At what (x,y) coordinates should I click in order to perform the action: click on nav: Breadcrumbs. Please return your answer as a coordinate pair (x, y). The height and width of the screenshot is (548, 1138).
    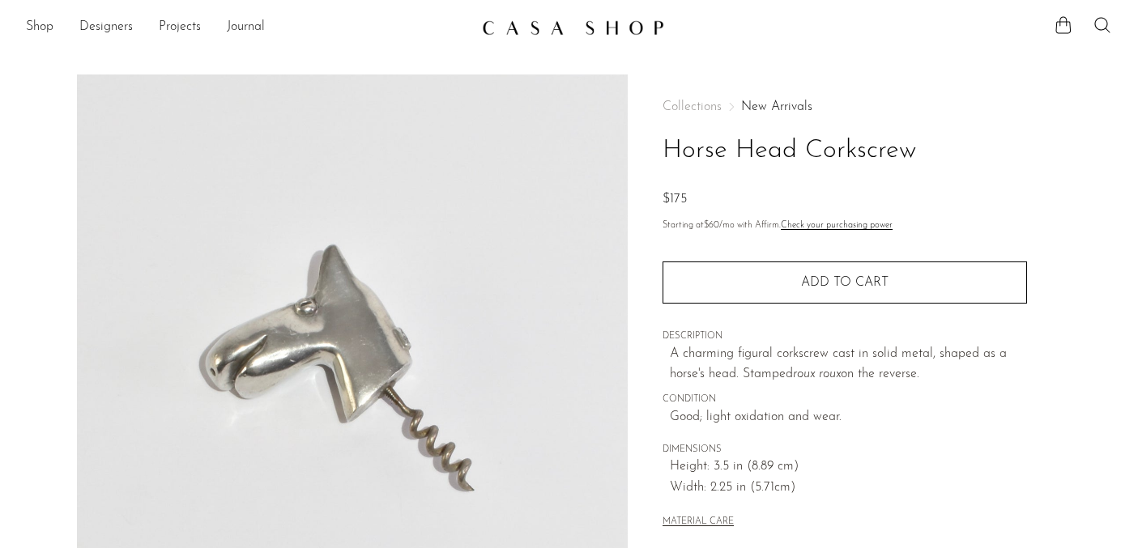
    Looking at the image, I should click on (845, 107).